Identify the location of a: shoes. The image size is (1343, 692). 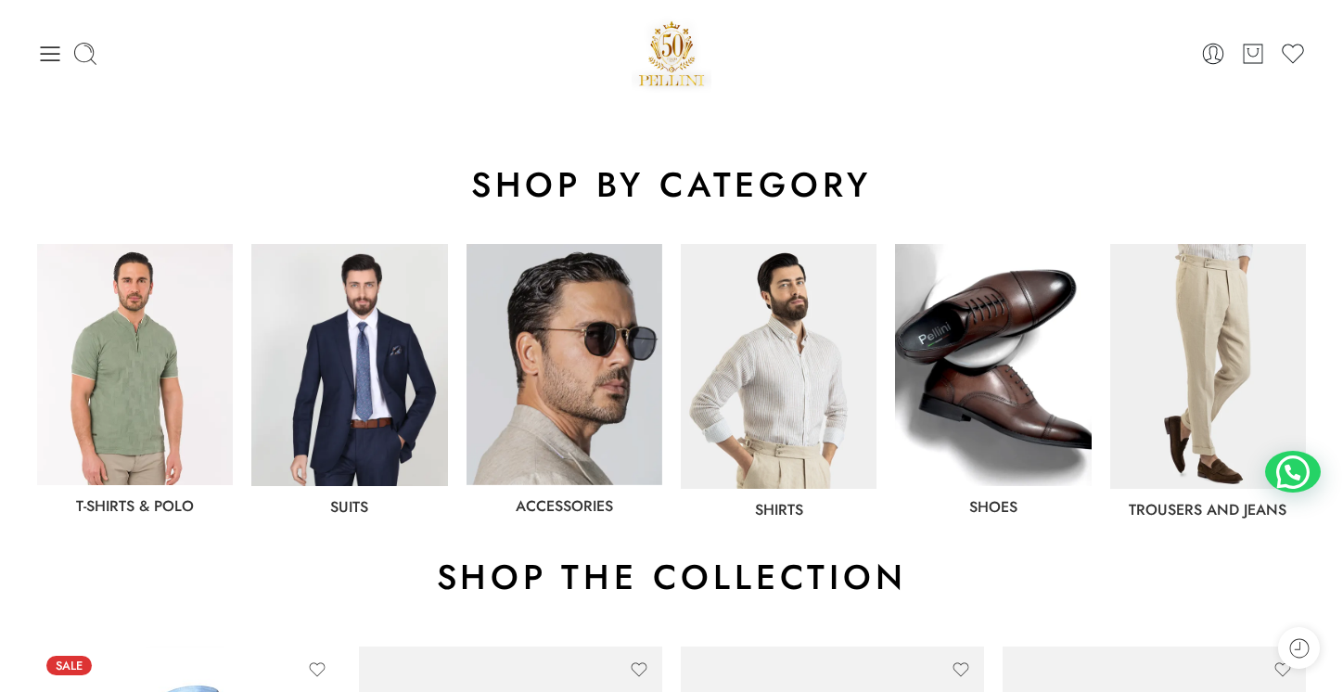
(993, 506).